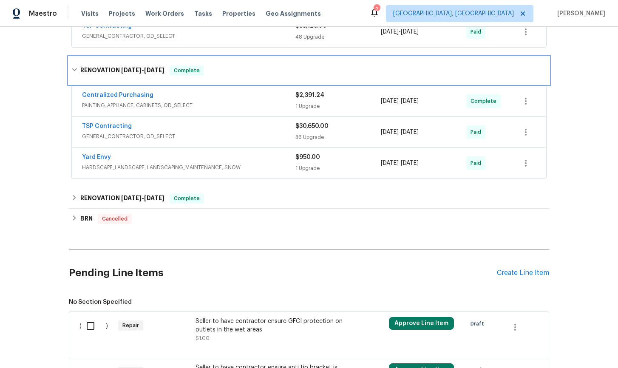 This screenshot has width=618, height=368. What do you see at coordinates (189, 105) in the screenshot?
I see `span: PAINTING, APPLIANCE, CABINETS, OD_SELECT` at bounding box center [189, 105].